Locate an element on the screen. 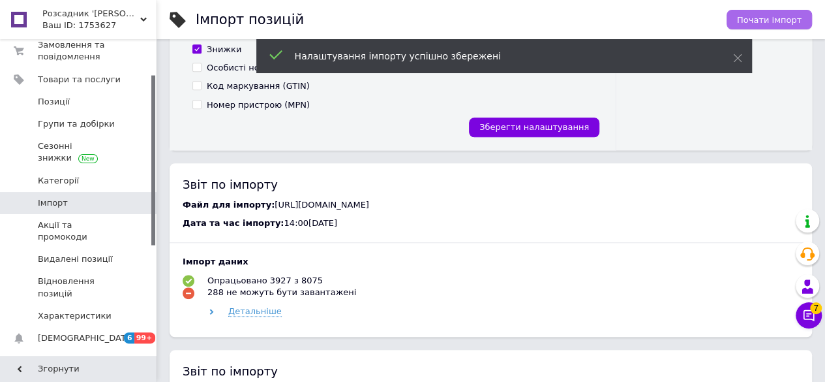 This screenshot has height=382, width=825. span: Файл для імпорту: is located at coordinates (228, 204).